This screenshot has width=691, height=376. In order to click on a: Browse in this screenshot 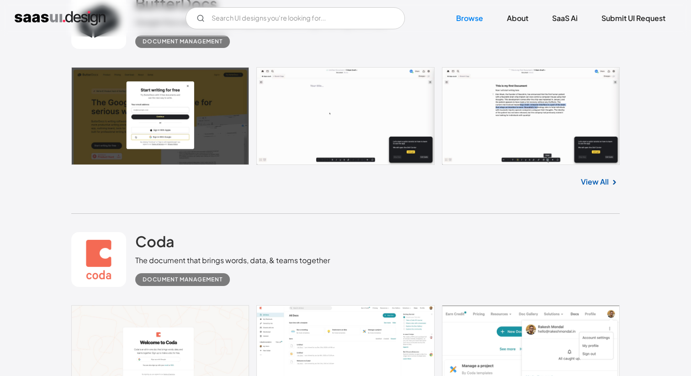, I will do `click(469, 18)`.